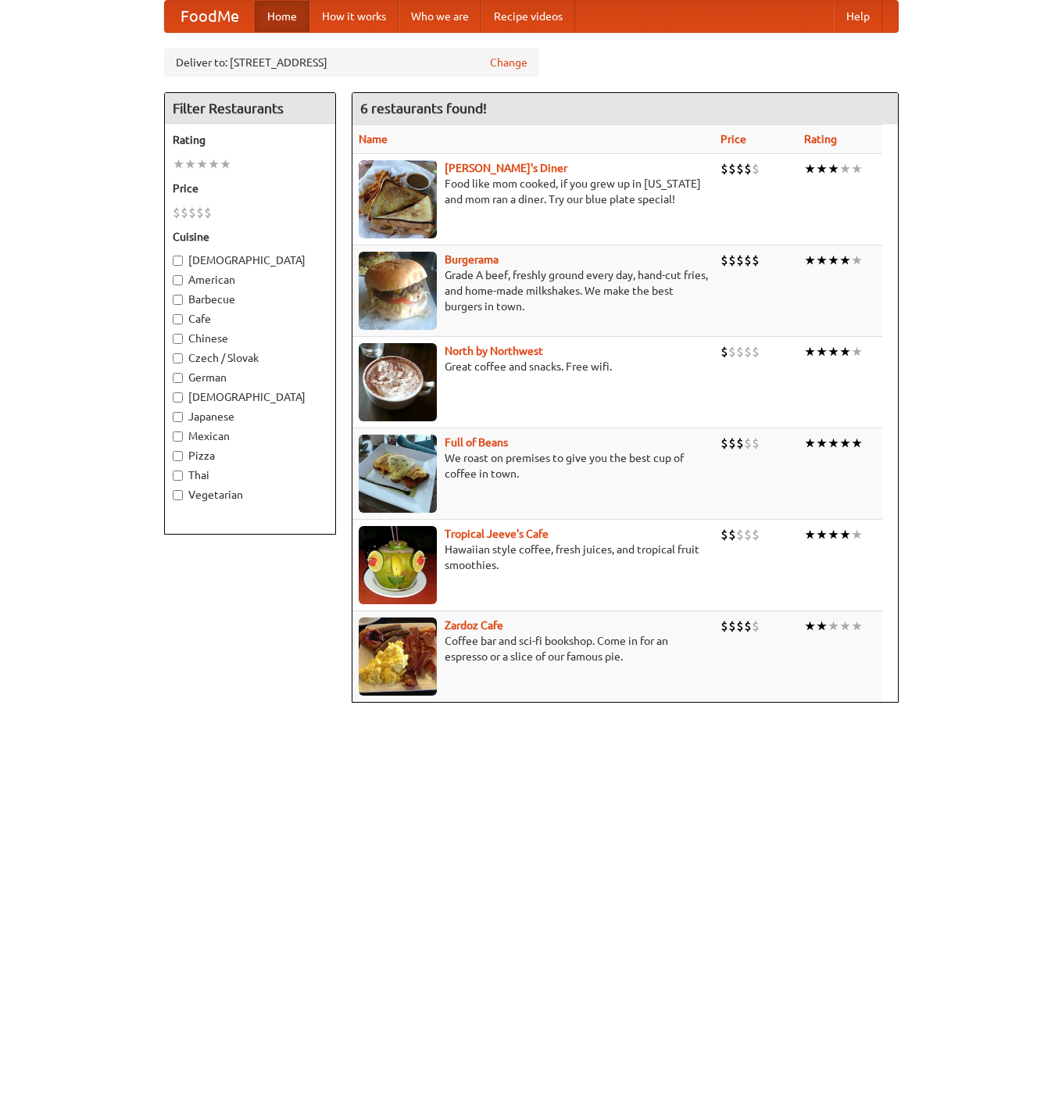 This screenshot has width=1062, height=1106. What do you see at coordinates (250, 188) in the screenshot?
I see `h5: Price` at bounding box center [250, 188].